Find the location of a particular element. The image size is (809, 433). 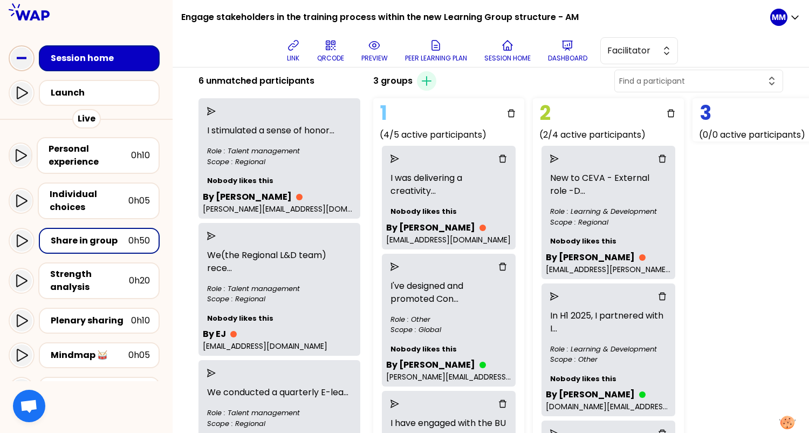

div: 0h20 is located at coordinates (139, 281).